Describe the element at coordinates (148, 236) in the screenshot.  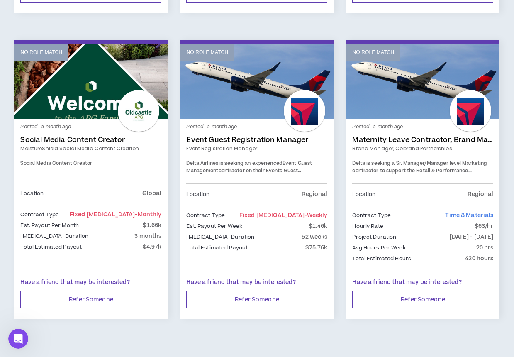
I see `p: 3 months` at that location.